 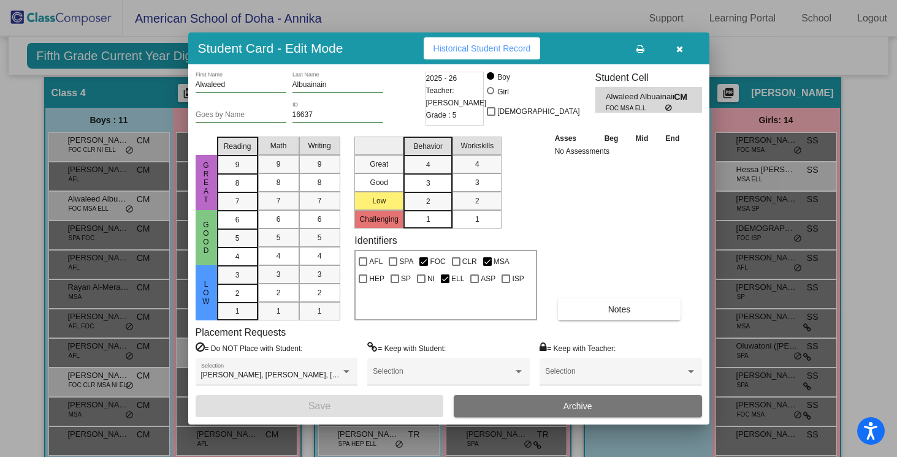 What do you see at coordinates (338, 115) in the screenshot?
I see `input: Enter ID` at bounding box center [338, 115].